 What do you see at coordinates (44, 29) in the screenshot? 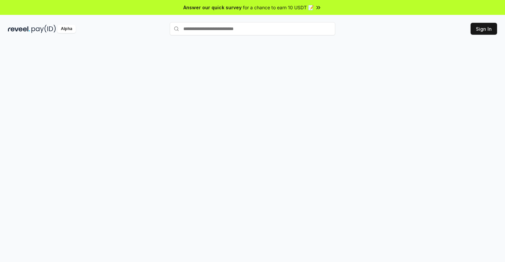
I see `img: pay_id` at bounding box center [44, 29].